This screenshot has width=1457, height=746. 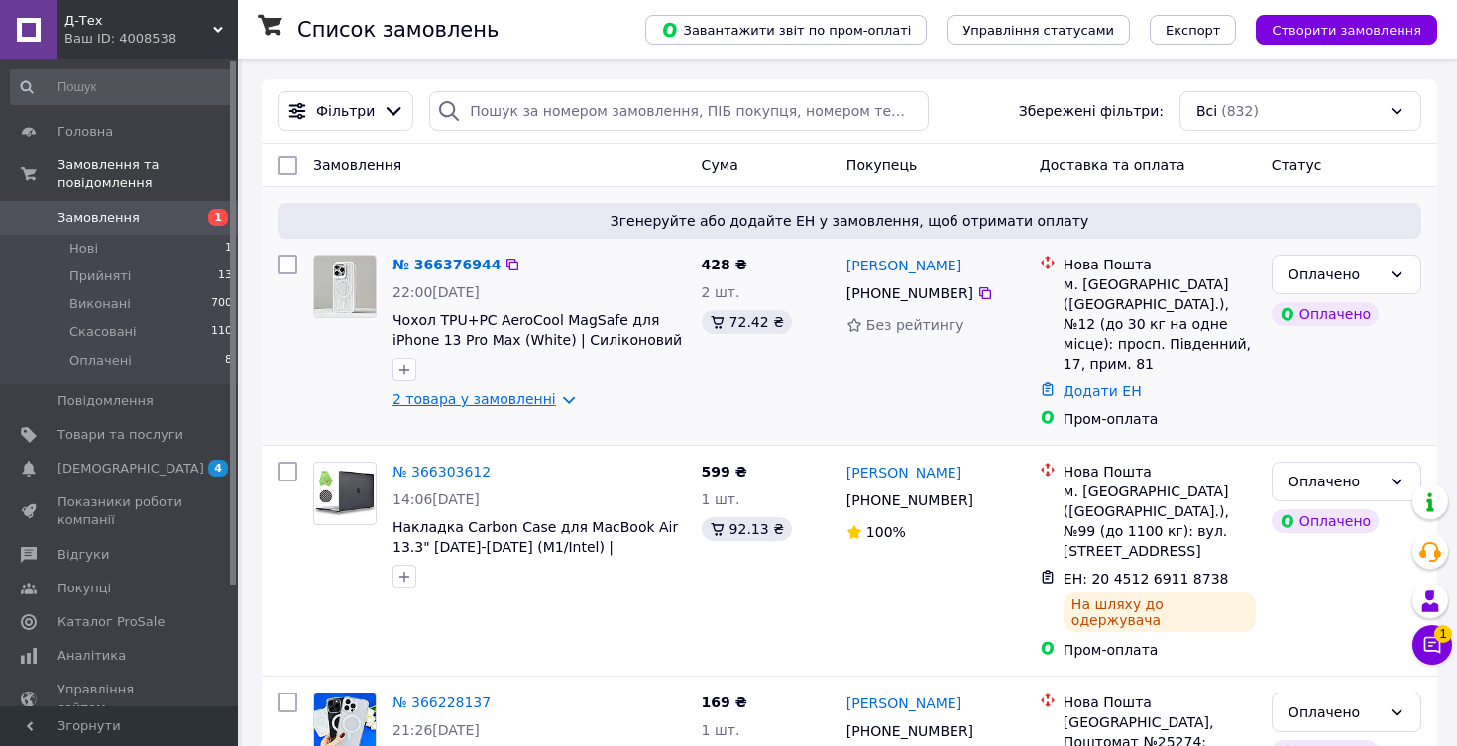 I want to click on a: № 366303612, so click(x=441, y=472).